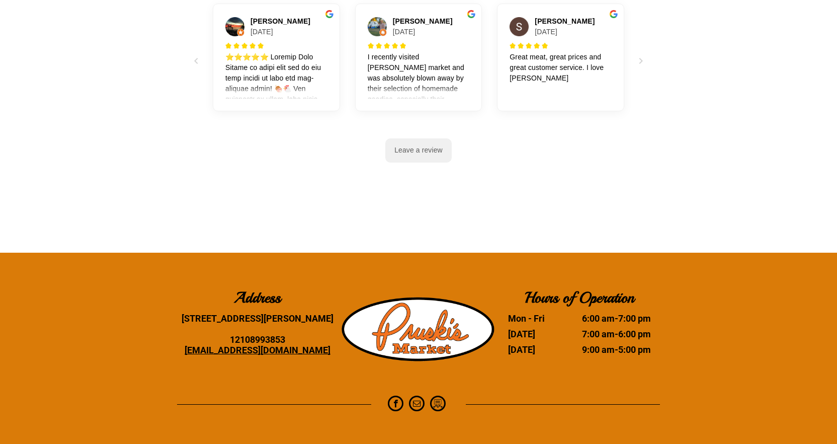  Describe the element at coordinates (634, 349) in the screenshot. I see `time: 5:00 pm` at that location.